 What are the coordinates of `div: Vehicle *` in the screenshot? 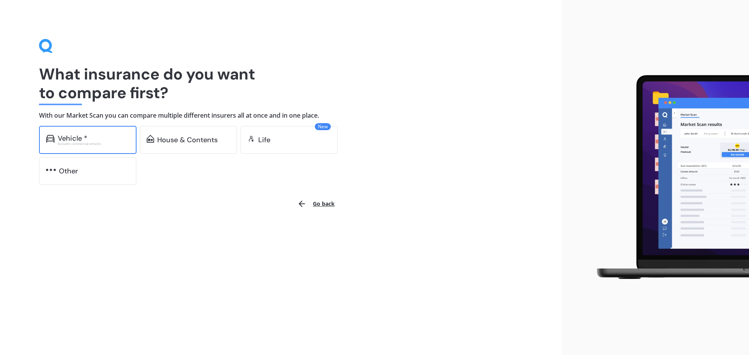 It's located at (73, 138).